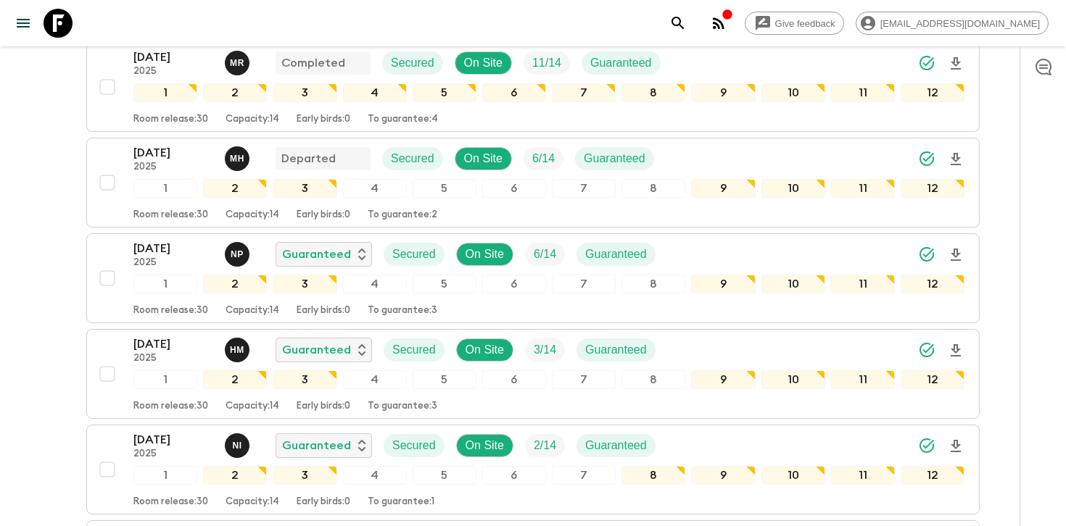 The image size is (1066, 526). I want to click on p: 2025, so click(173, 359).